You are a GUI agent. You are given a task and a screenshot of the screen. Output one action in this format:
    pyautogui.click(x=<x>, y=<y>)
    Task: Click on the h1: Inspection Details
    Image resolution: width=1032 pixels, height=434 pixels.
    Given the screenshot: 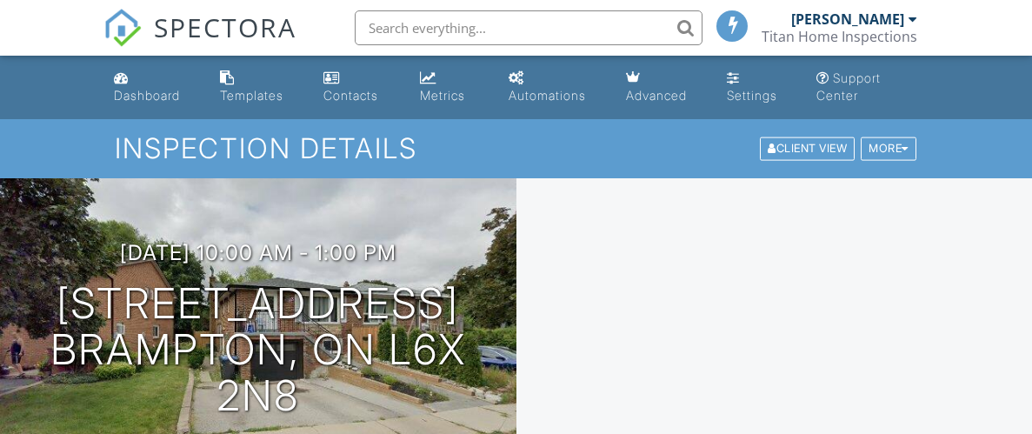 What is the action you would take?
    pyautogui.click(x=516, y=148)
    